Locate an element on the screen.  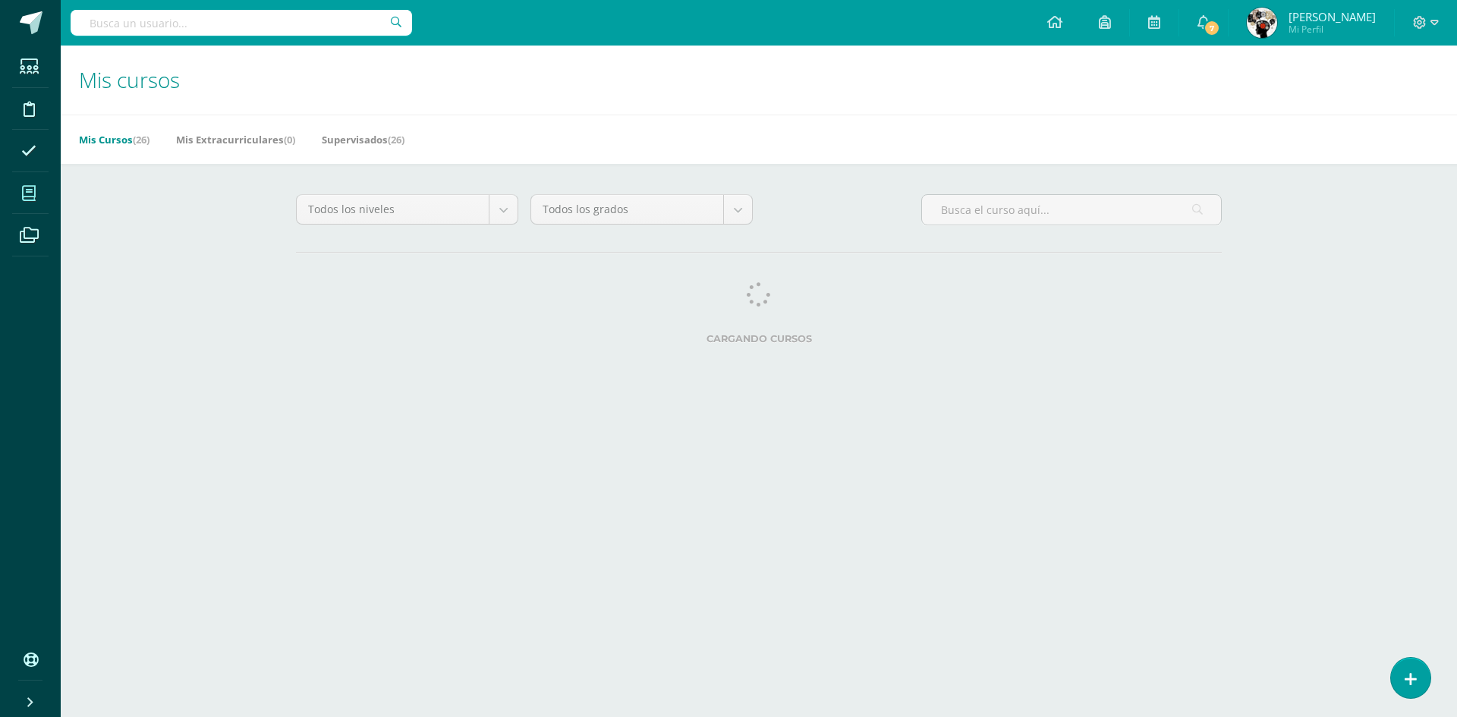
a: Todos los niveles is located at coordinates (407, 209).